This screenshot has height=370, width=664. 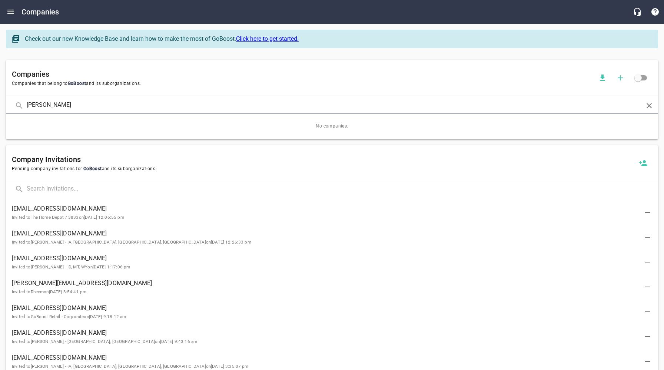 What do you see at coordinates (332, 105) in the screenshot?
I see `input: Search Companies...` at bounding box center [332, 105].